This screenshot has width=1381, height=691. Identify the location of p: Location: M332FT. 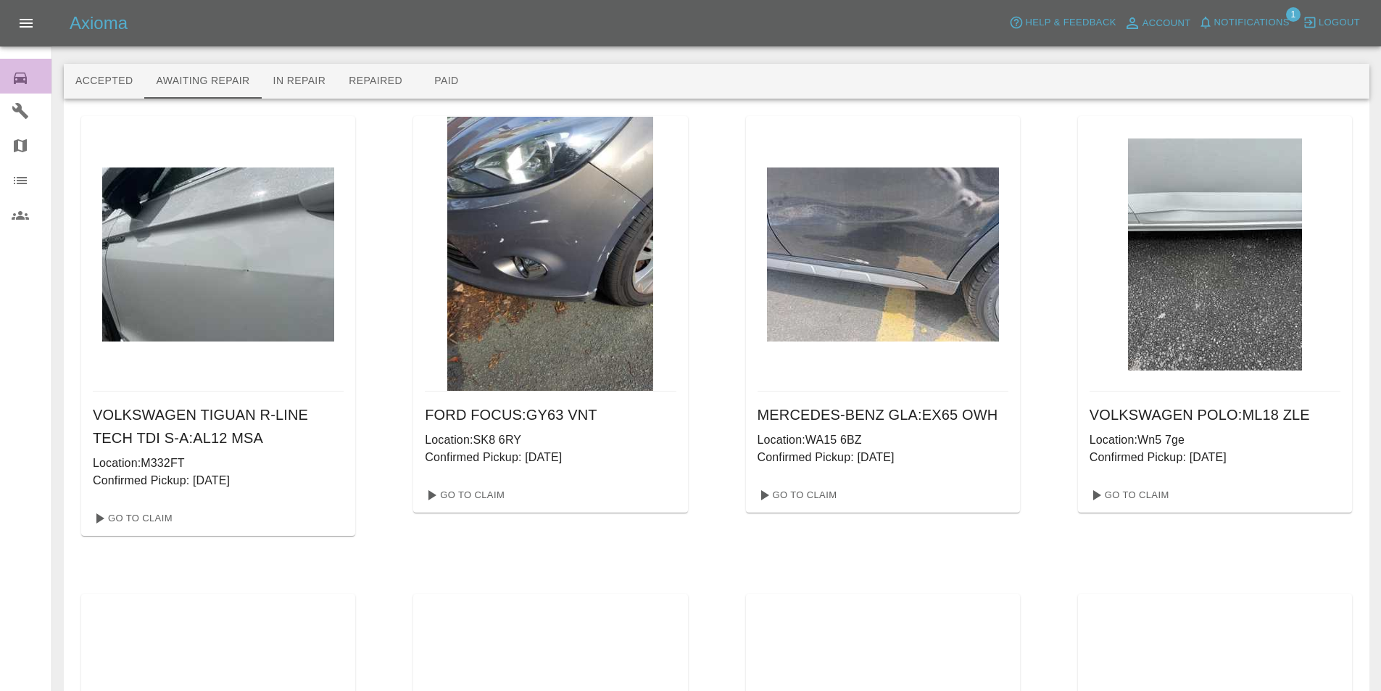
(218, 463).